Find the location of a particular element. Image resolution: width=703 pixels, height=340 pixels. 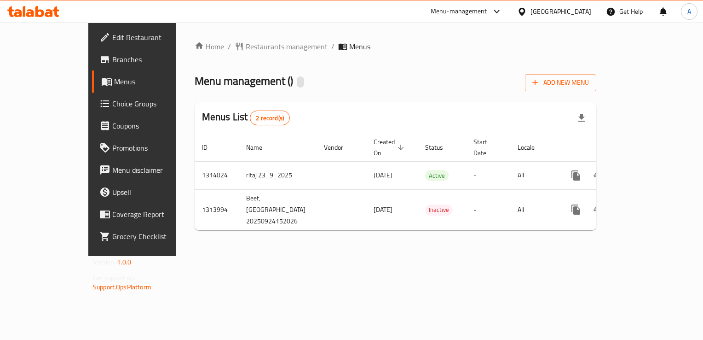

span: Grocery Checklist is located at coordinates (155, 236).